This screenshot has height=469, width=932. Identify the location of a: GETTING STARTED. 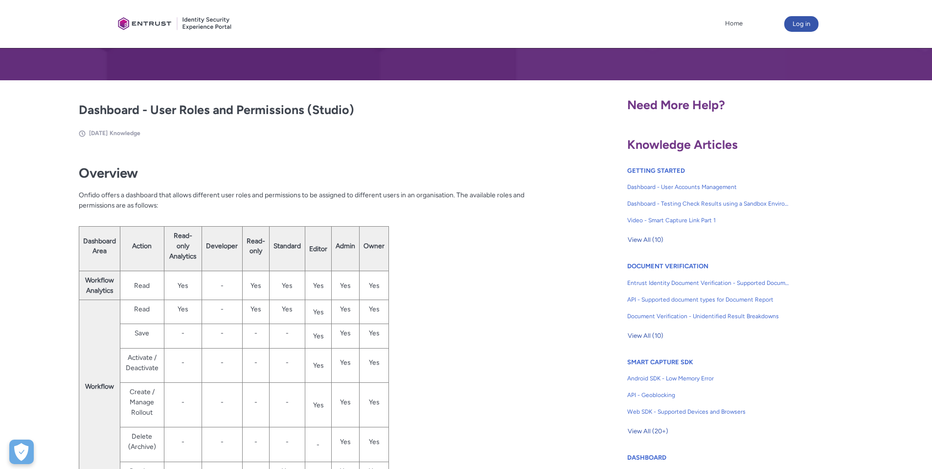
(656, 170).